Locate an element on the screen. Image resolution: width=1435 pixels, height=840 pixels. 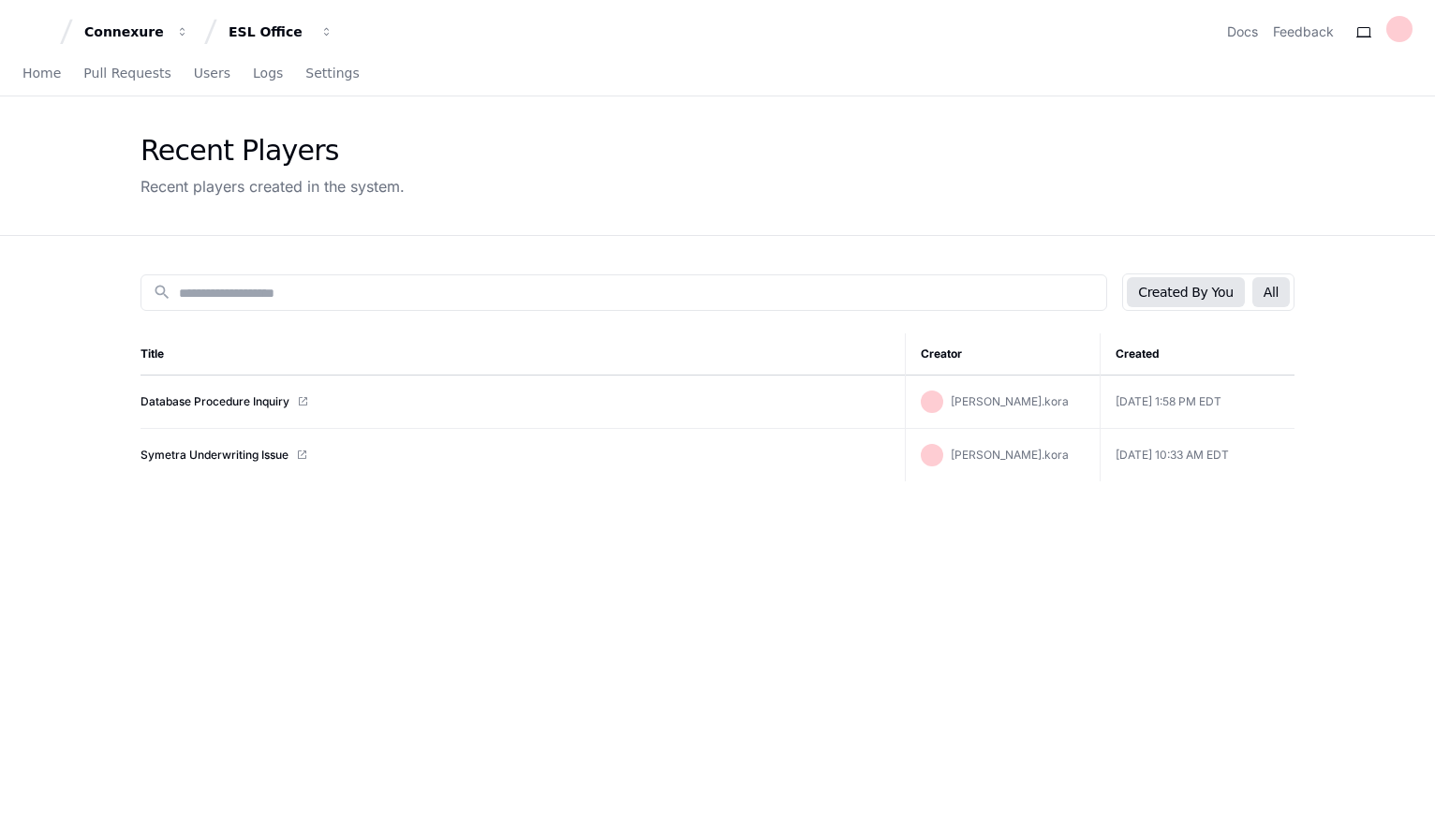
a: Pull Requests is located at coordinates (127, 74).